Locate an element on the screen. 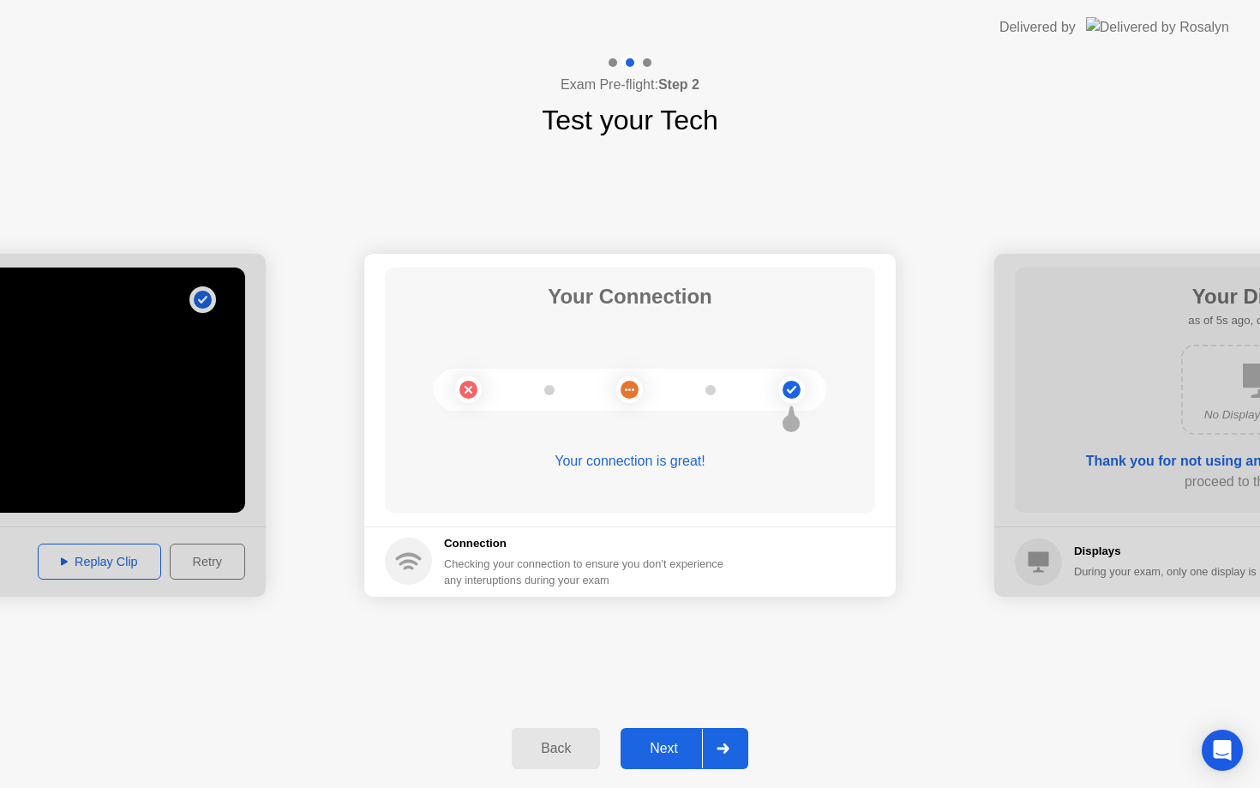  h4: Exam Pre-flight: is located at coordinates (630, 85).